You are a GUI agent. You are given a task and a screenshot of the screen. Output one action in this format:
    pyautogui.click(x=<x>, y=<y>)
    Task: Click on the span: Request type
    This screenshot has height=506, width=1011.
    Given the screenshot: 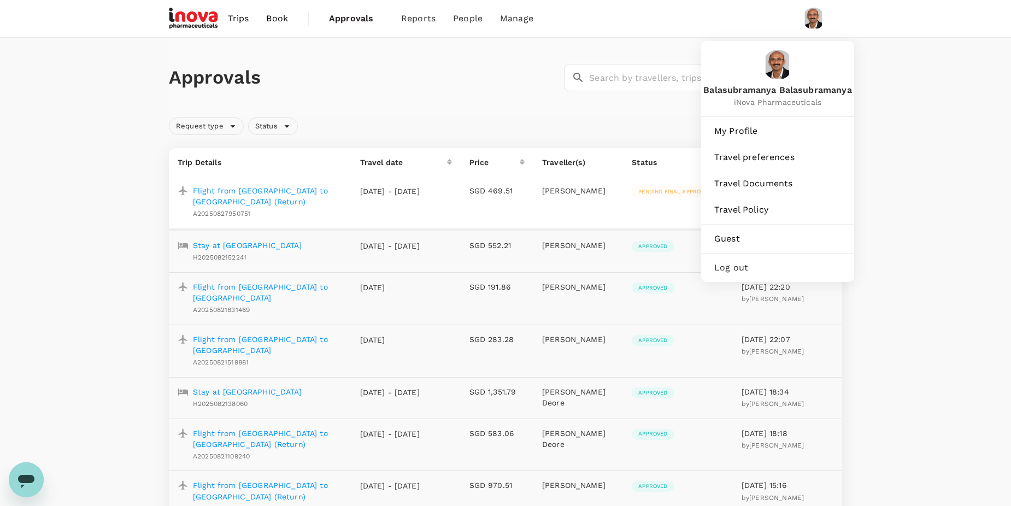 What is the action you would take?
    pyautogui.click(x=199, y=126)
    